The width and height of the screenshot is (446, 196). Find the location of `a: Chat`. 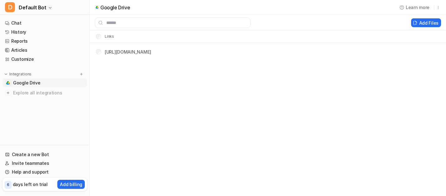

a: Chat is located at coordinates (45, 23).